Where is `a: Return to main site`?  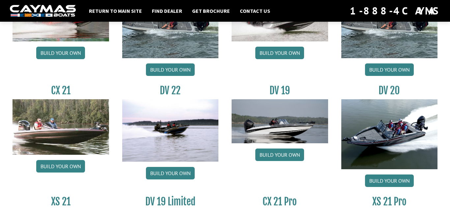
a: Return to main site is located at coordinates (115, 11).